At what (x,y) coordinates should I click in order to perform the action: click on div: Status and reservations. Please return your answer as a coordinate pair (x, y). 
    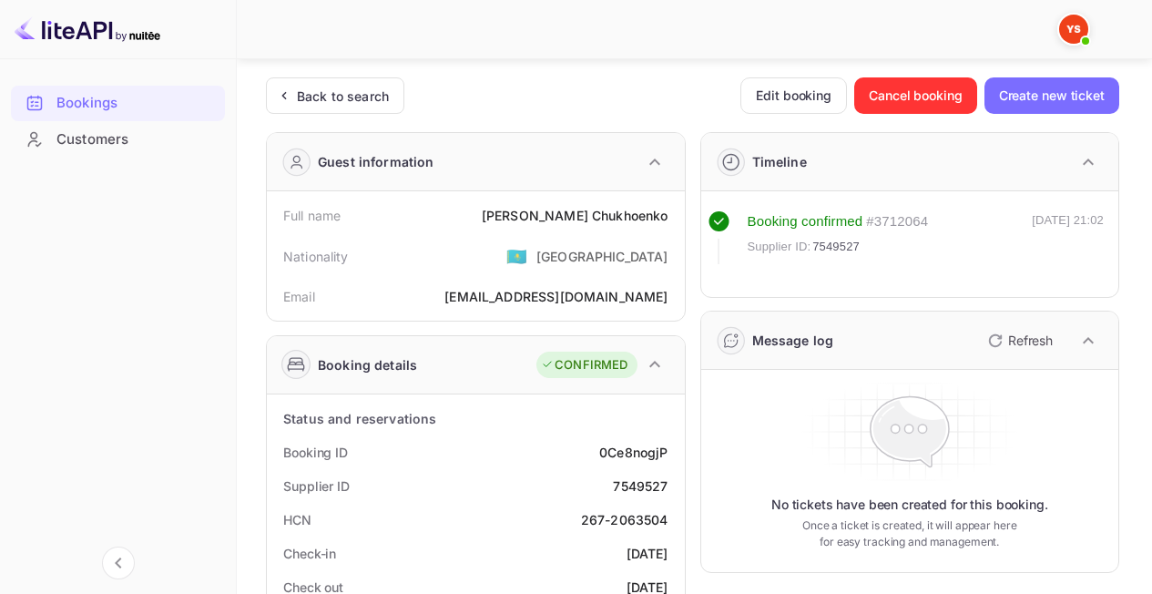
    Looking at the image, I should click on (360, 418).